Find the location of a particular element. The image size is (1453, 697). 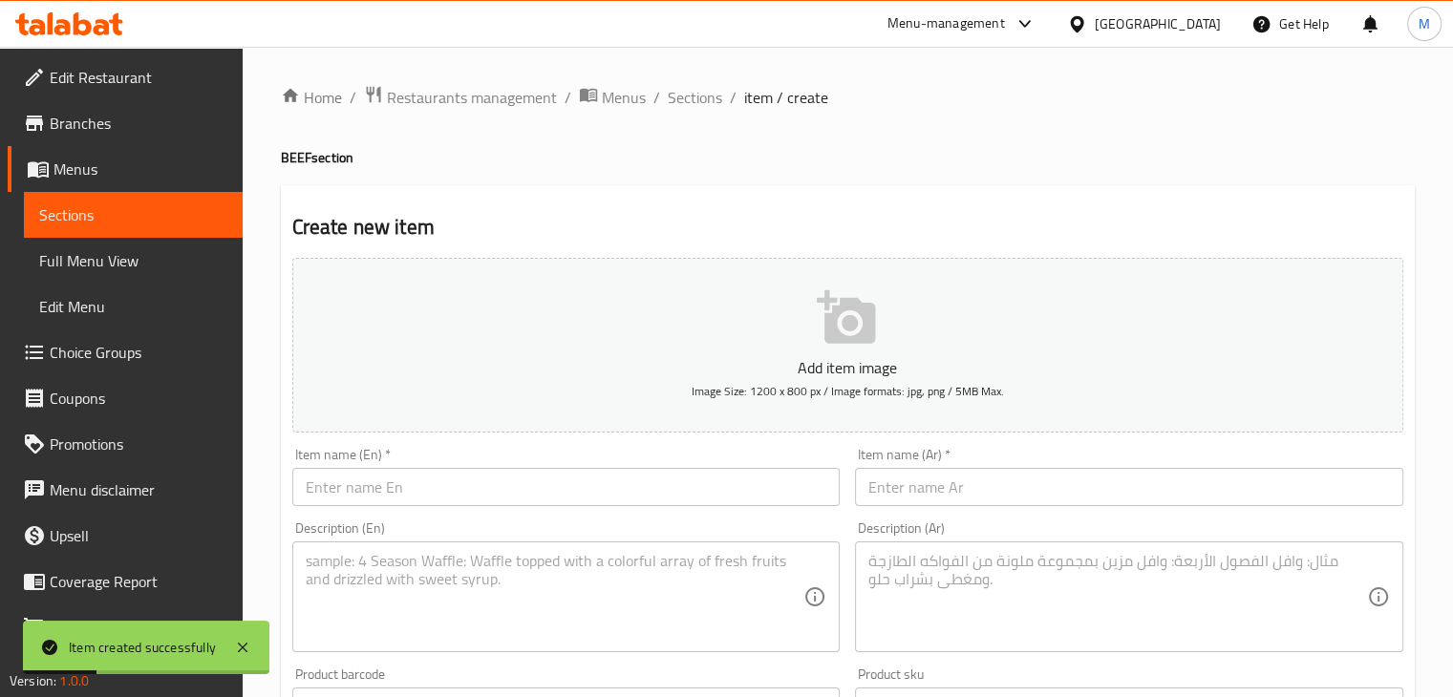

span: Menu disclaimer is located at coordinates (139, 490).